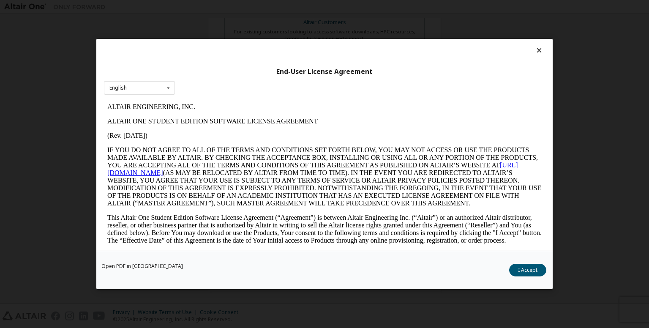 This screenshot has height=328, width=649. I want to click on p: IF YOU DO NOT AGREE TO ALL OF THE TERMS AND CONDITIONS SET FORTH BELOW, YOU MAY NOT ACCESS OR USE..., so click(220, 77).